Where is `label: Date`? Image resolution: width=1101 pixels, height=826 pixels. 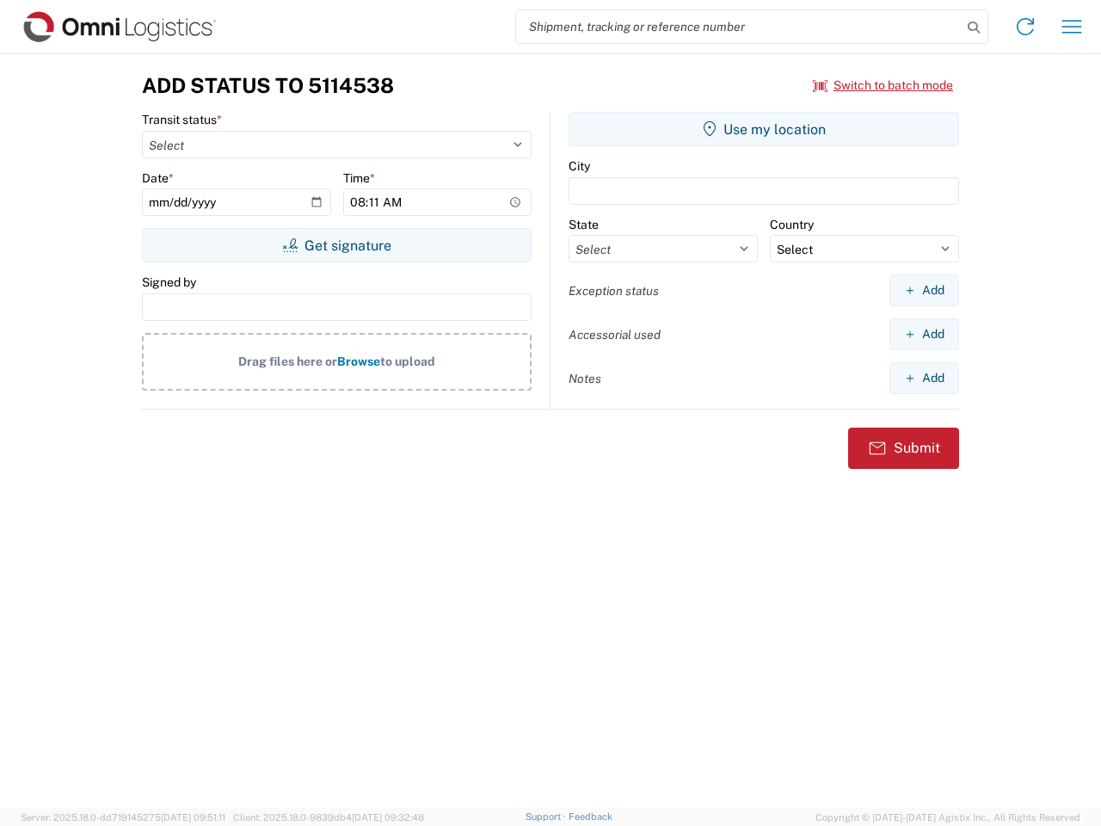 label: Date is located at coordinates (157, 178).